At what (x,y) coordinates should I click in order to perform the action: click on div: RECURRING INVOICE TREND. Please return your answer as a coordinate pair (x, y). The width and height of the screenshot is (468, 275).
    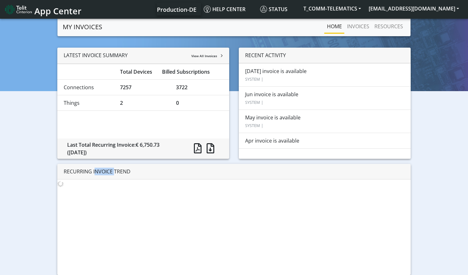
    Looking at the image, I should click on (234, 172).